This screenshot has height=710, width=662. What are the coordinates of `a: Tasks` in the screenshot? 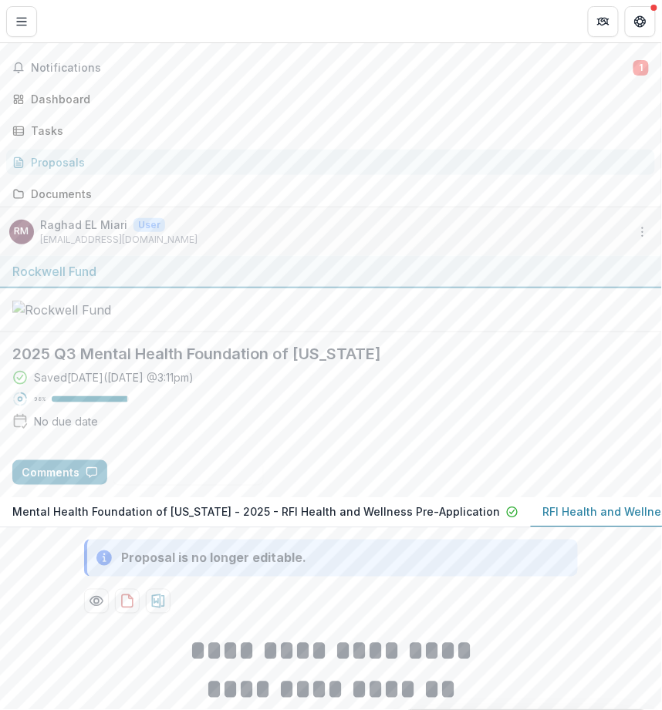 It's located at (330, 130).